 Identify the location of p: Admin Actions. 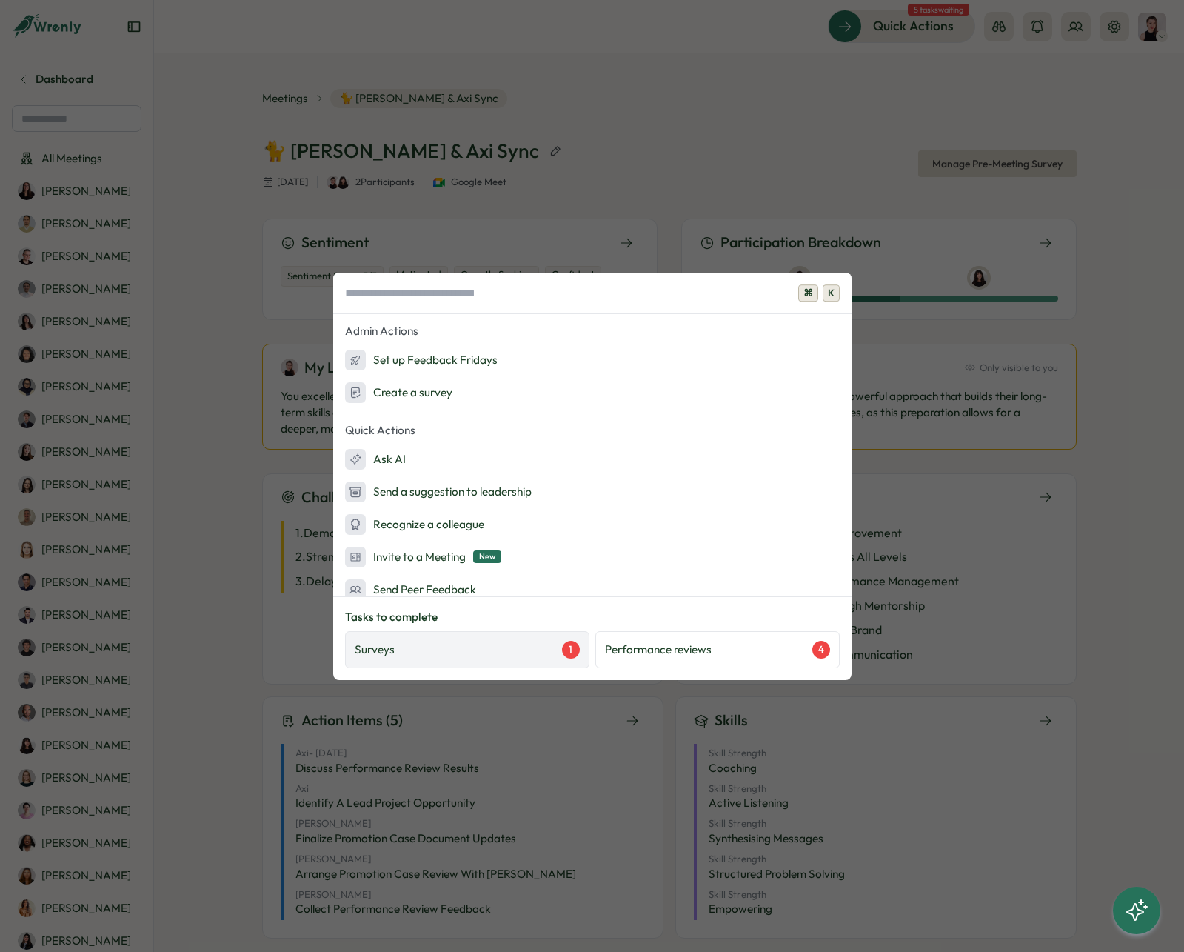
(592, 331).